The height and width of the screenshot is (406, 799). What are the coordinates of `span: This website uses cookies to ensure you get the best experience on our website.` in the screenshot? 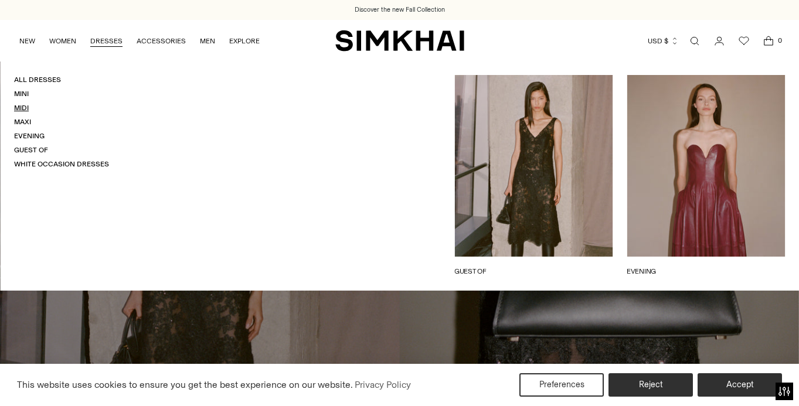 It's located at (185, 385).